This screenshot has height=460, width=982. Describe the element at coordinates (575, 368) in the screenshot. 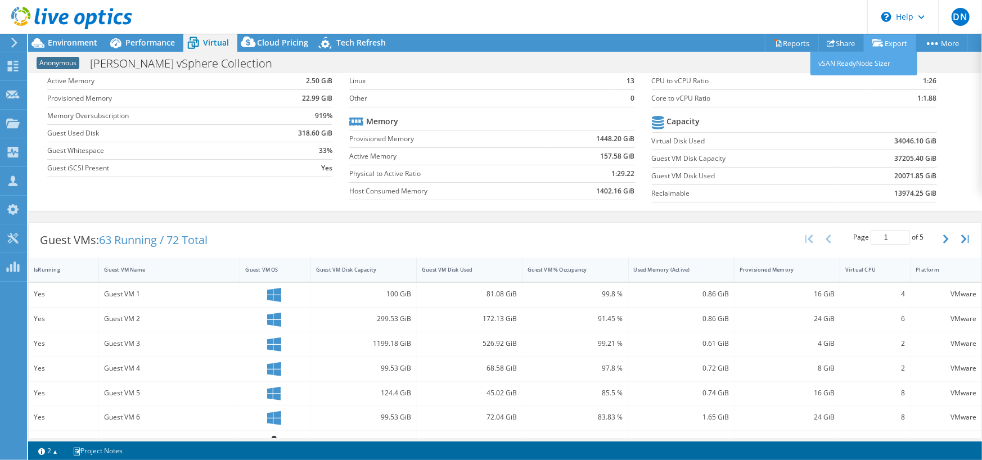

I see `div: 97.8 %` at that location.